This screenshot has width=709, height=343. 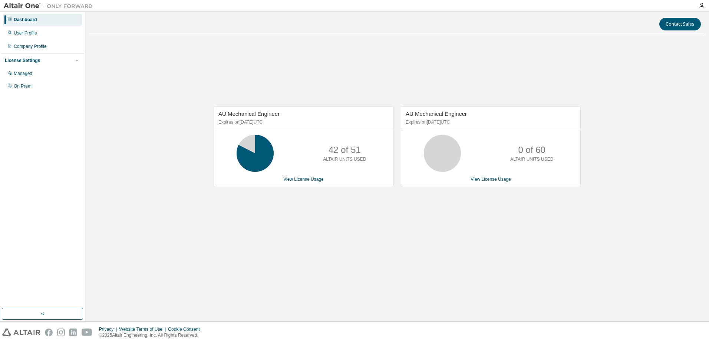 I want to click on div: Managed, so click(x=23, y=73).